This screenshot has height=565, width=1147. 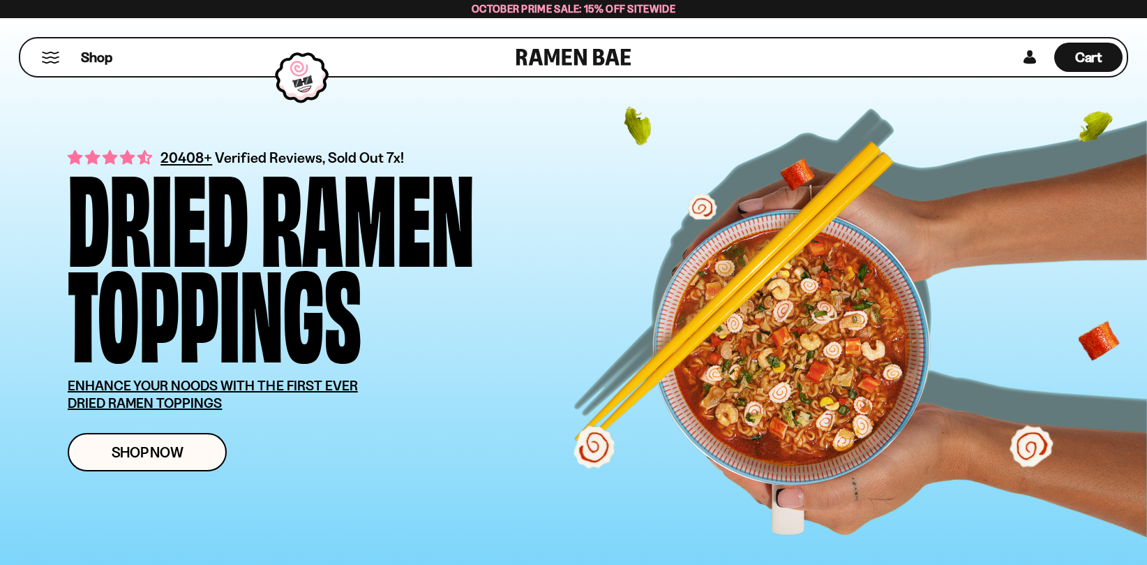 What do you see at coordinates (96, 57) in the screenshot?
I see `span: Shop` at bounding box center [96, 57].